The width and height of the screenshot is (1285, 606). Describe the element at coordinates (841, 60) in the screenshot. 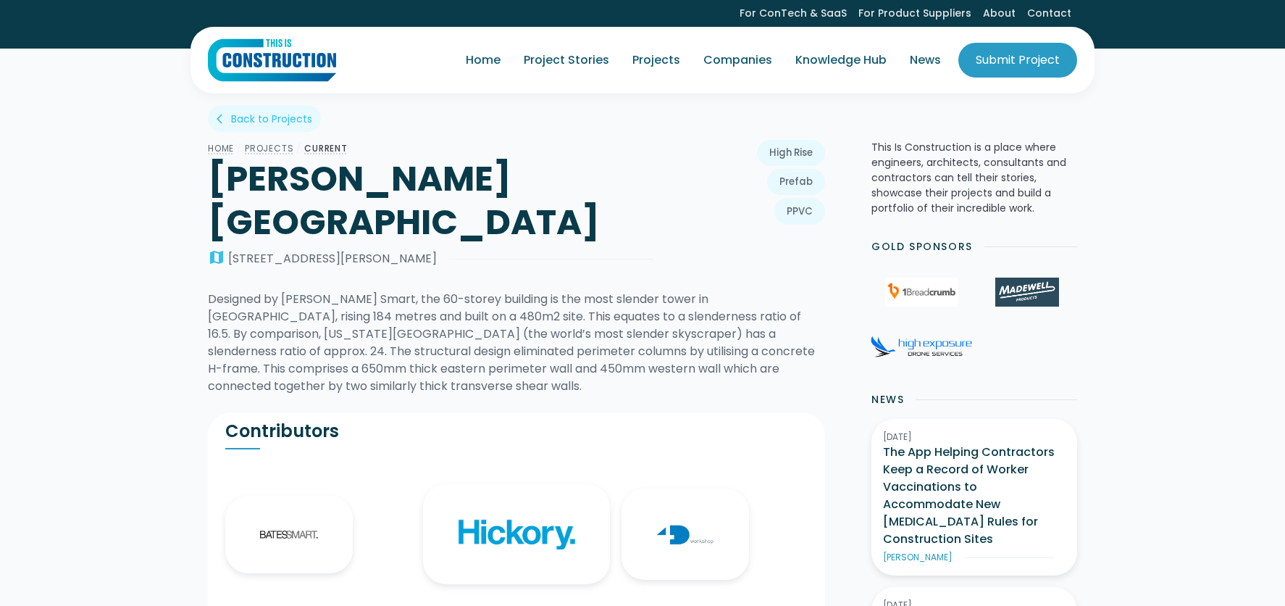

I see `a: Knowledge Hub` at that location.